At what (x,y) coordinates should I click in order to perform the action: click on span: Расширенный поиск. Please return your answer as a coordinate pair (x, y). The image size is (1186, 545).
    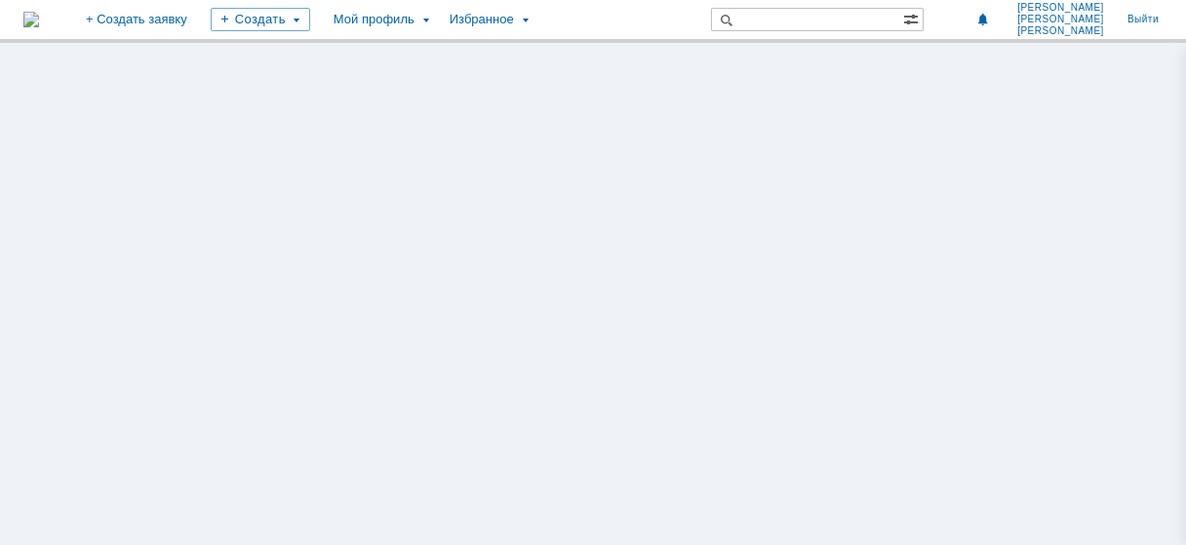
    Looking at the image, I should click on (913, 18).